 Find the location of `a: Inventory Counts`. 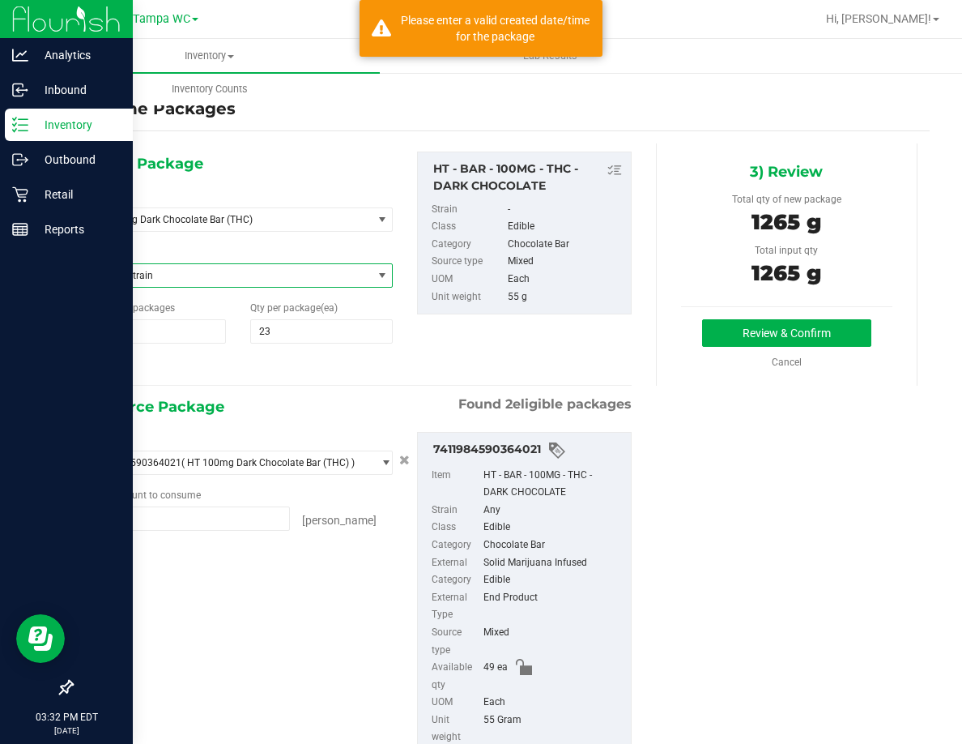

a: Inventory Counts is located at coordinates (209, 89).